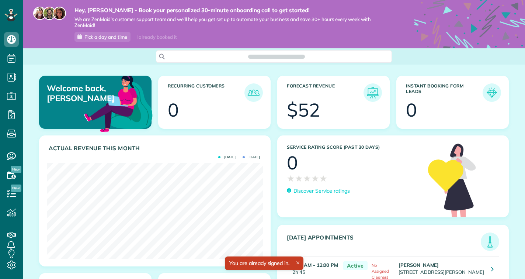 The width and height of the screenshot is (525, 279). What do you see at coordinates (318, 191) in the screenshot?
I see `a: Discover Service ratings` at bounding box center [318, 191].